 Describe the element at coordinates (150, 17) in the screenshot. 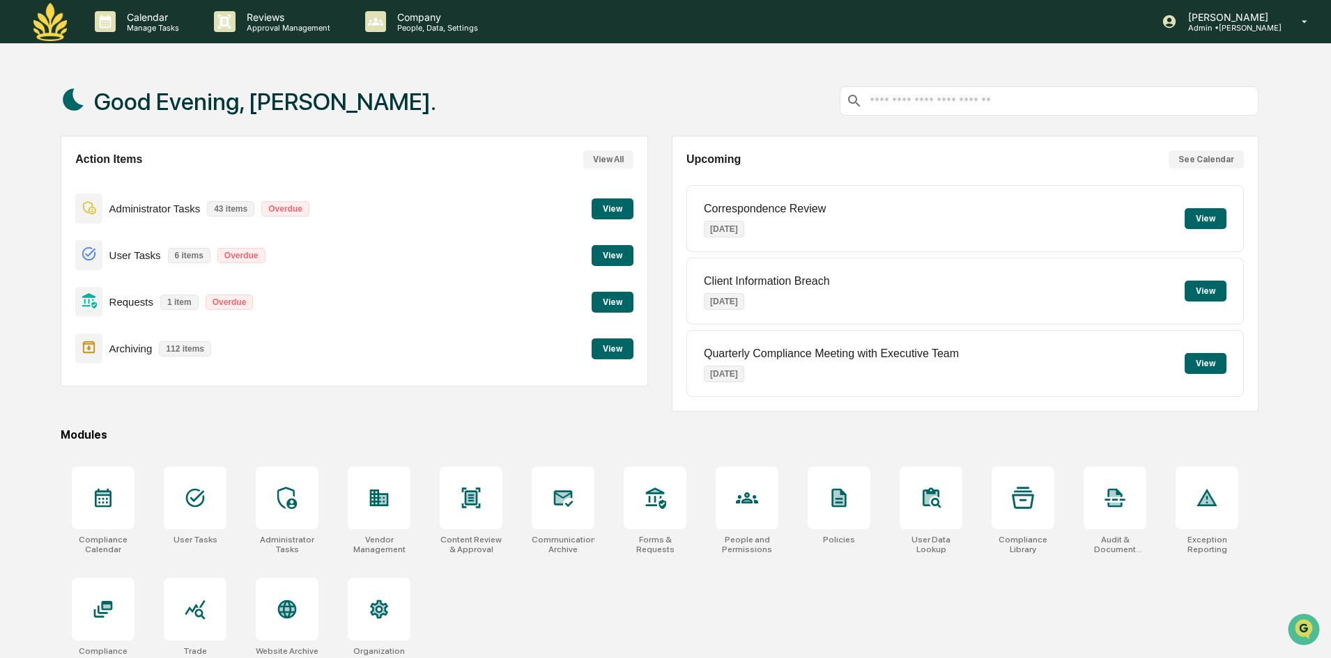

I see `p: Calendar` at that location.